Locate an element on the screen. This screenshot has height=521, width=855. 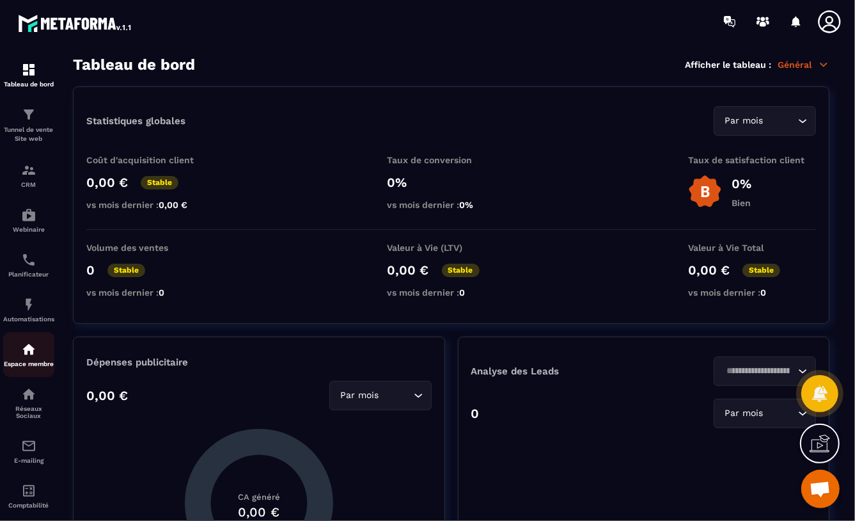
p: Taux de satisfaction client is located at coordinates (752, 160).